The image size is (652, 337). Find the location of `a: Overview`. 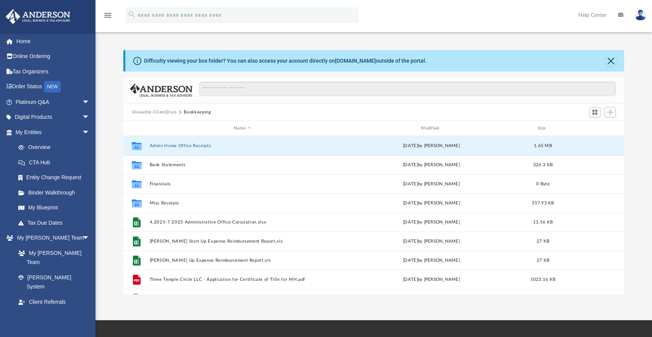

a: Overview is located at coordinates (56, 147).